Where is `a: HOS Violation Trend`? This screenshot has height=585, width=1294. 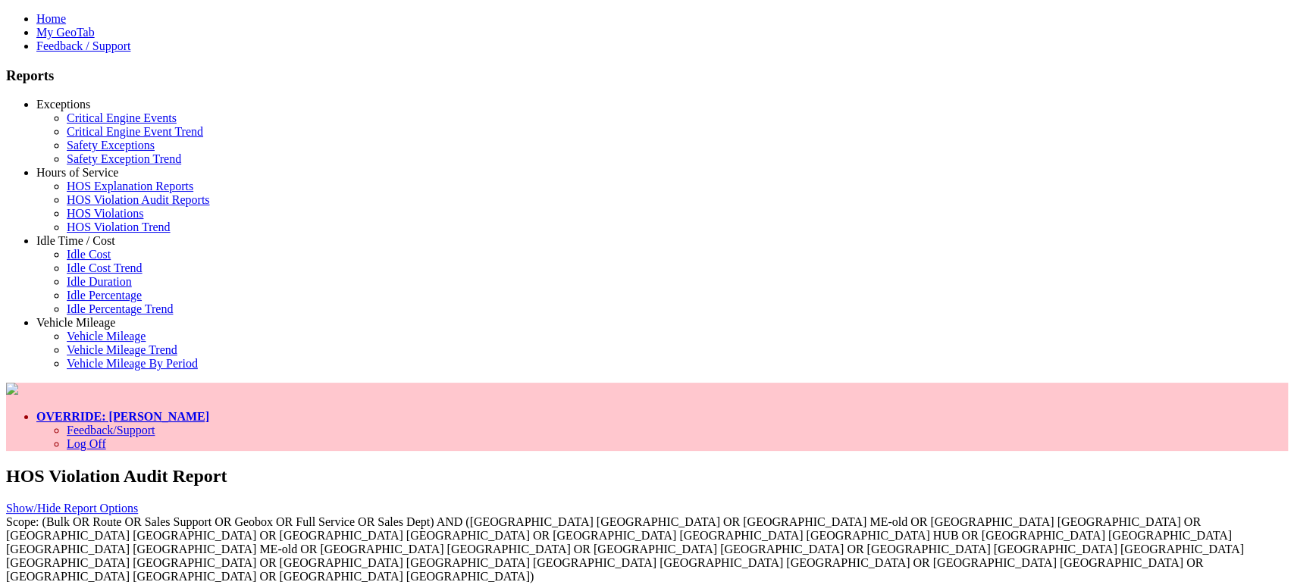 a: HOS Violation Trend is located at coordinates (118, 227).